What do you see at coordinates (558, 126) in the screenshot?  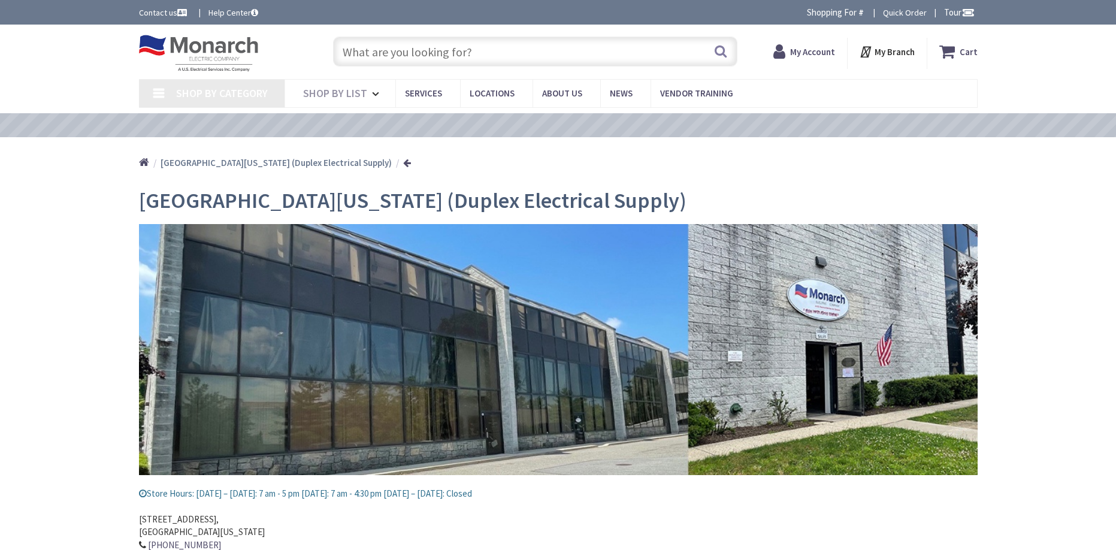 I see `a: VIEW OUR VIDEO TRAINING LIBRARY` at bounding box center [558, 126].